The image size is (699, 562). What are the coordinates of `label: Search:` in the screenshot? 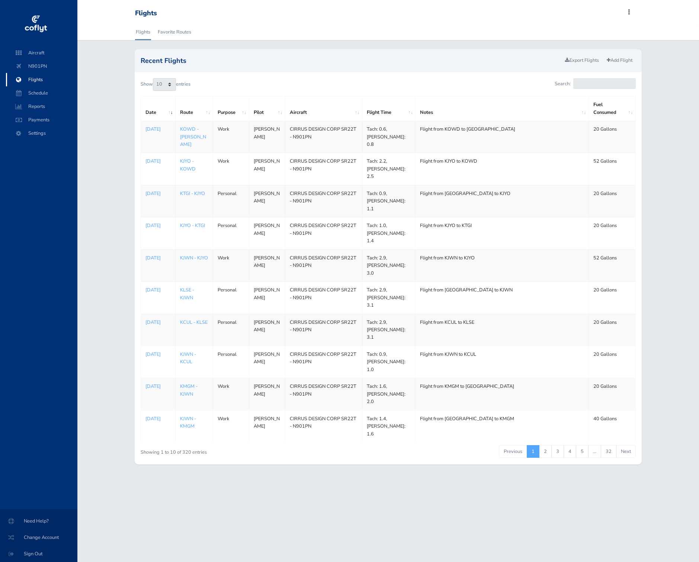 It's located at (595, 83).